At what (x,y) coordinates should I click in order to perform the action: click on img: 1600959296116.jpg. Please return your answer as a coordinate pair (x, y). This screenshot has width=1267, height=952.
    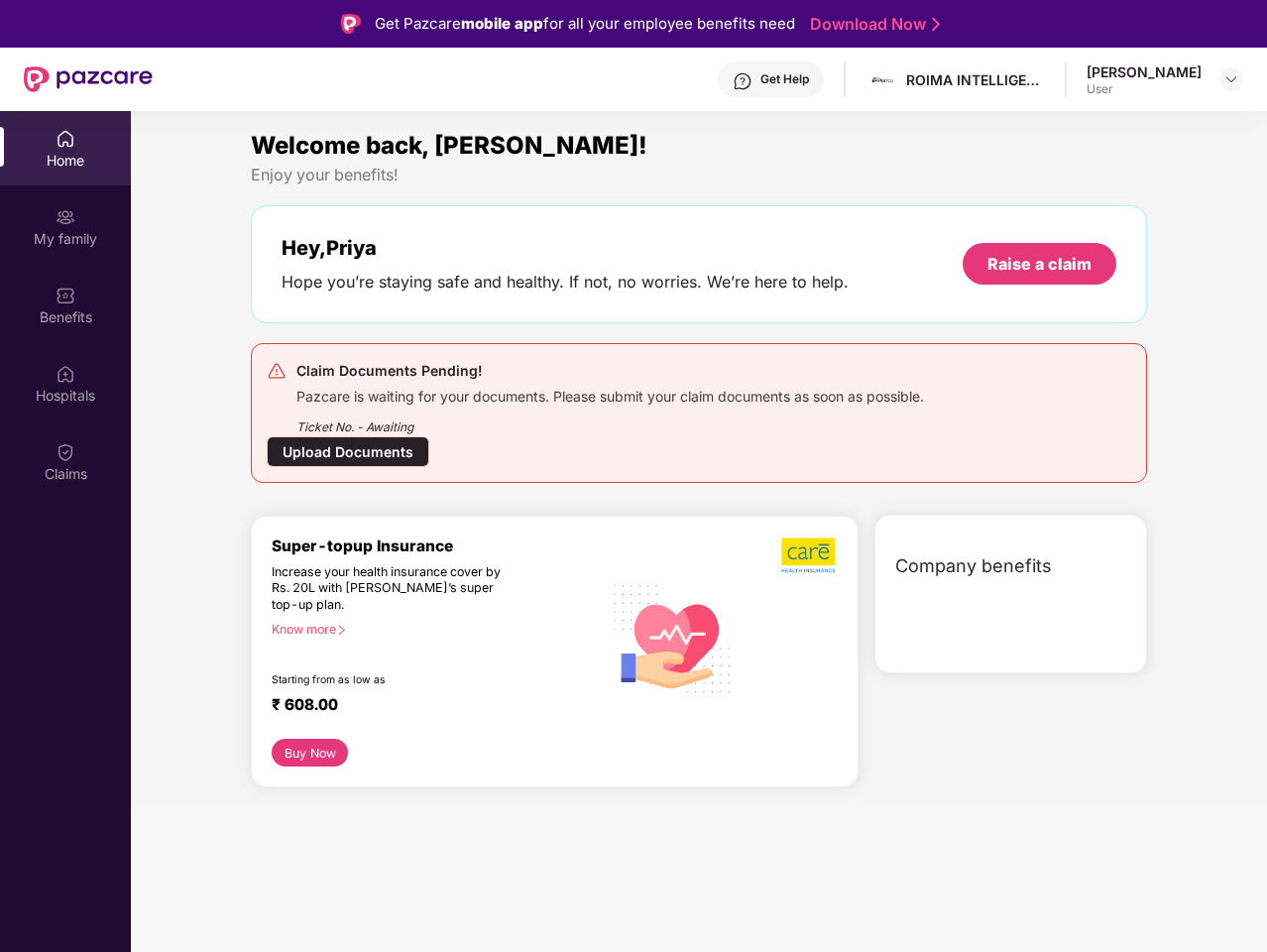
    Looking at the image, I should click on (882, 79).